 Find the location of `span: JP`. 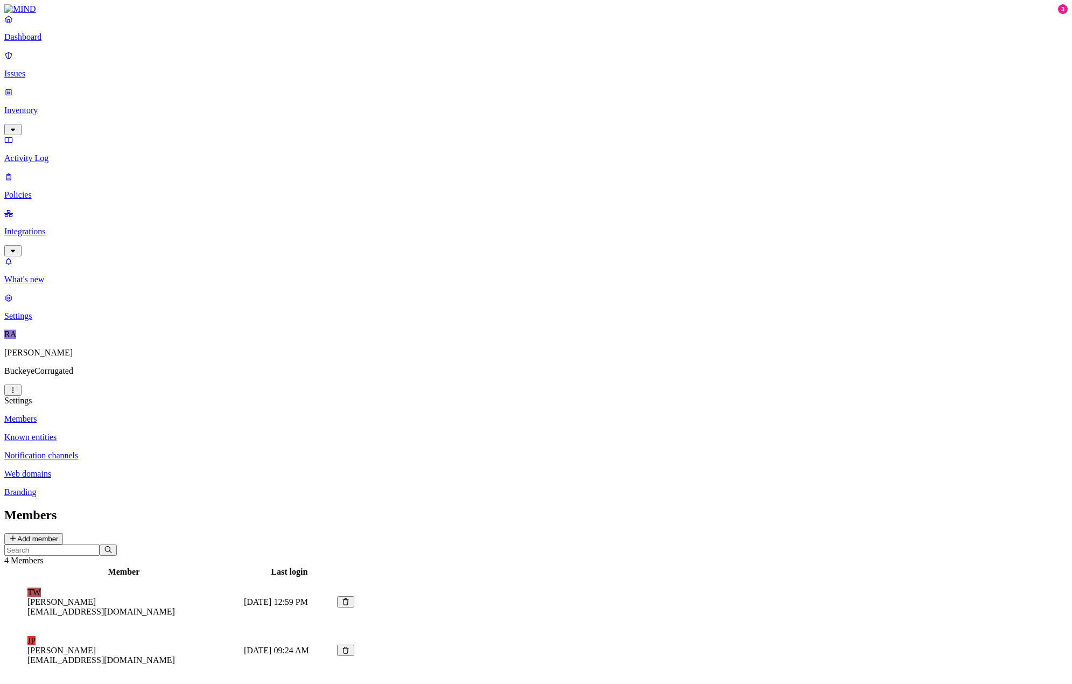

span: JP is located at coordinates (31, 640).